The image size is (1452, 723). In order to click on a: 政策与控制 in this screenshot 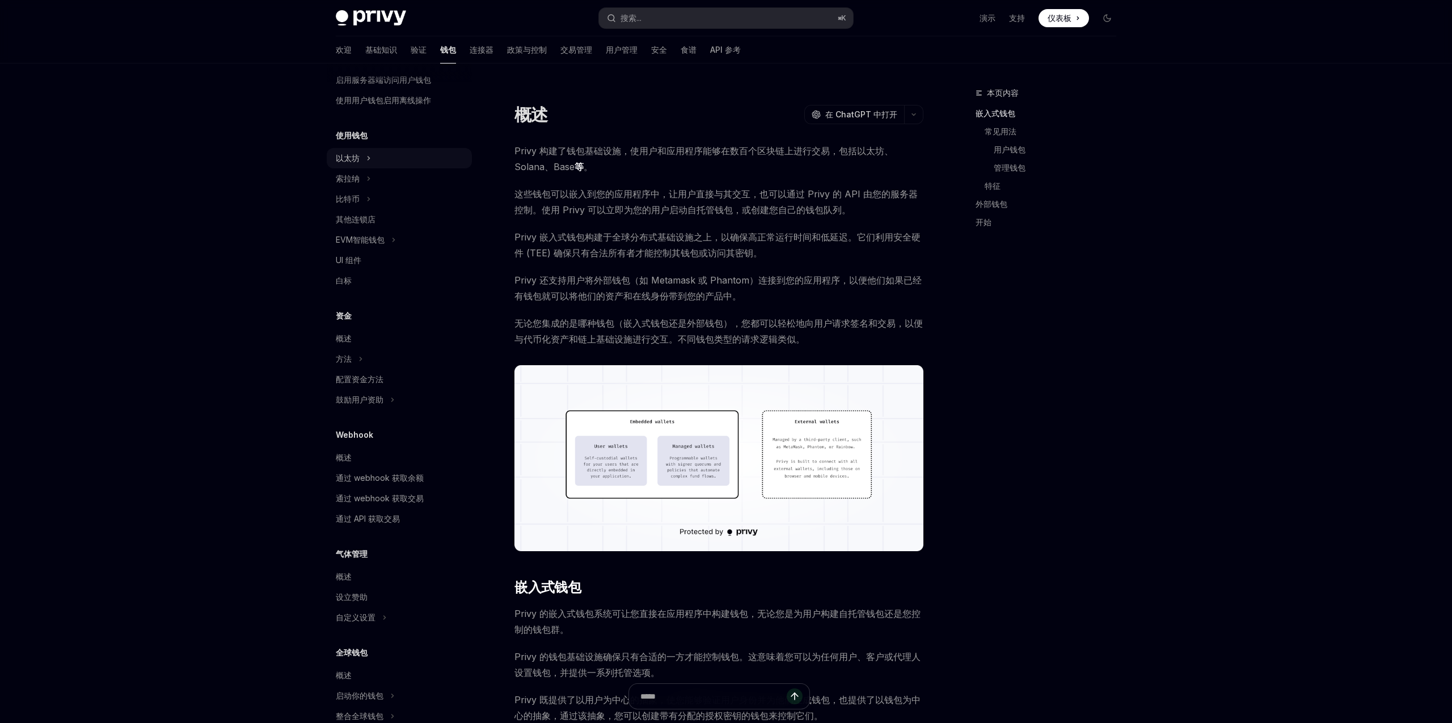, I will do `click(527, 50)`.